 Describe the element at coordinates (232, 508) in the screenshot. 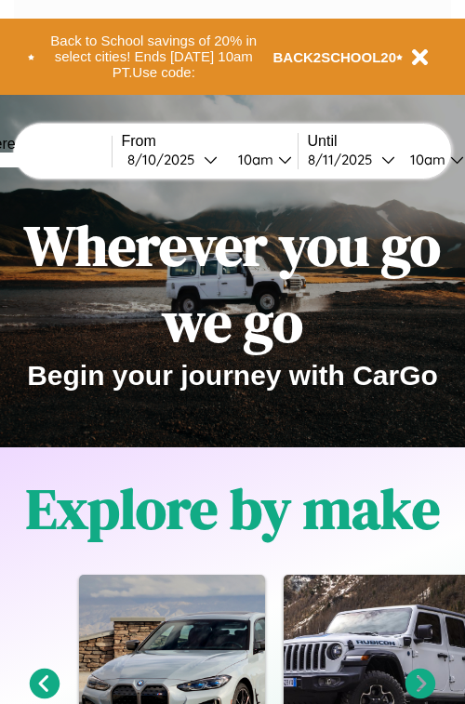

I see `h1: Explore by make` at that location.